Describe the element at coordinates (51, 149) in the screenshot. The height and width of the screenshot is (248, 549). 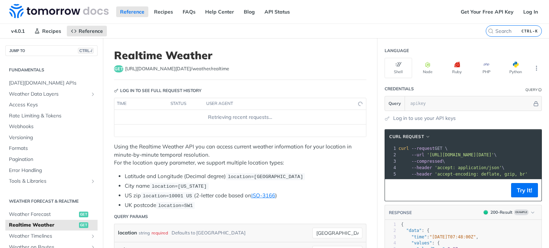
I see `a: Formats` at that location.